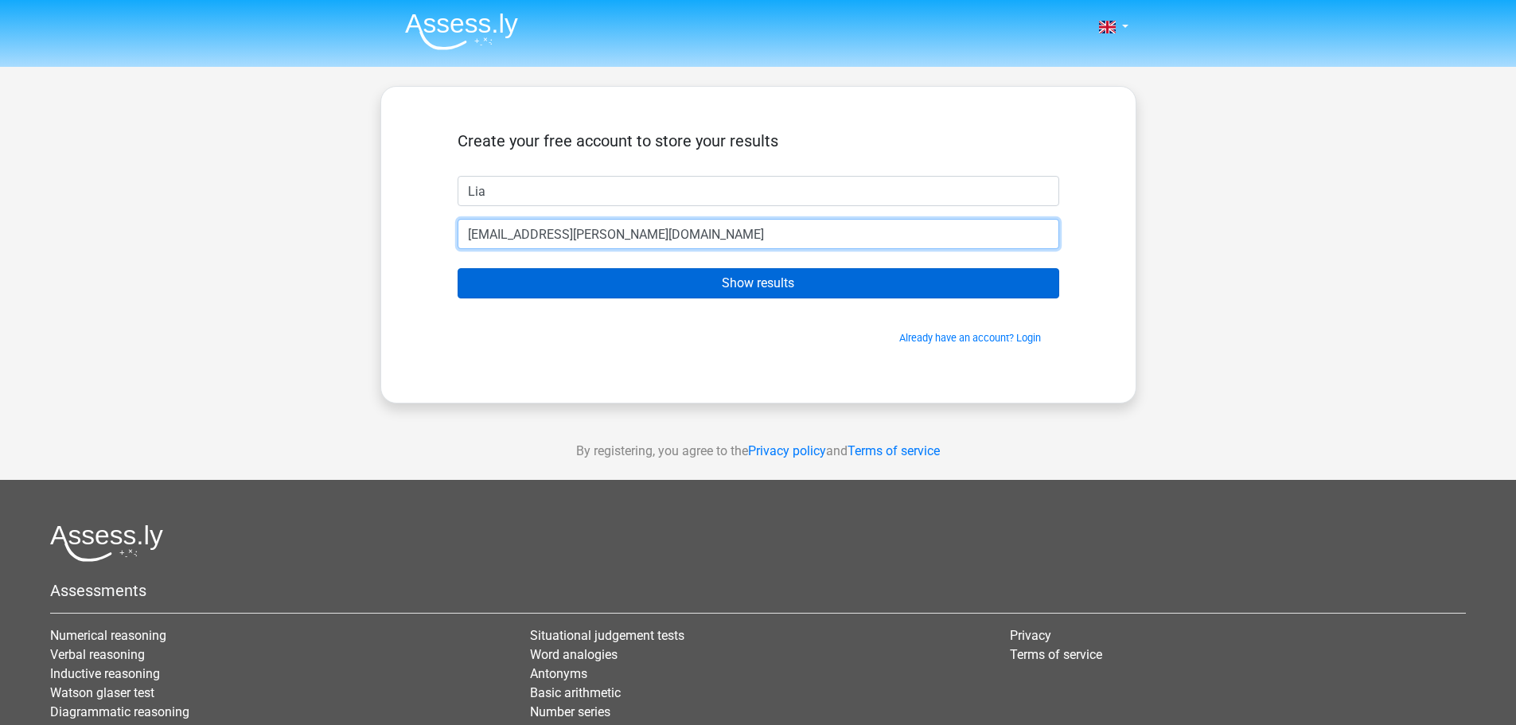  Describe the element at coordinates (758, 283) in the screenshot. I see `input: Show results` at that location.